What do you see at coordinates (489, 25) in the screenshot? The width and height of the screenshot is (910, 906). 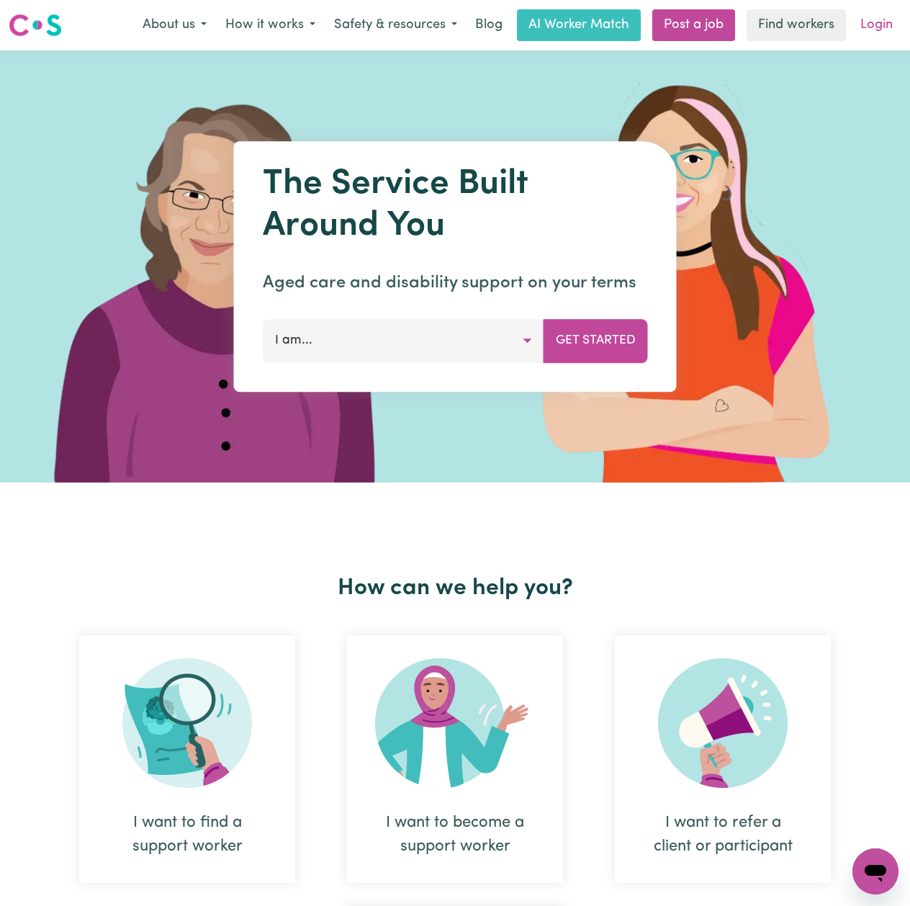 I see `a: Blog` at bounding box center [489, 25].